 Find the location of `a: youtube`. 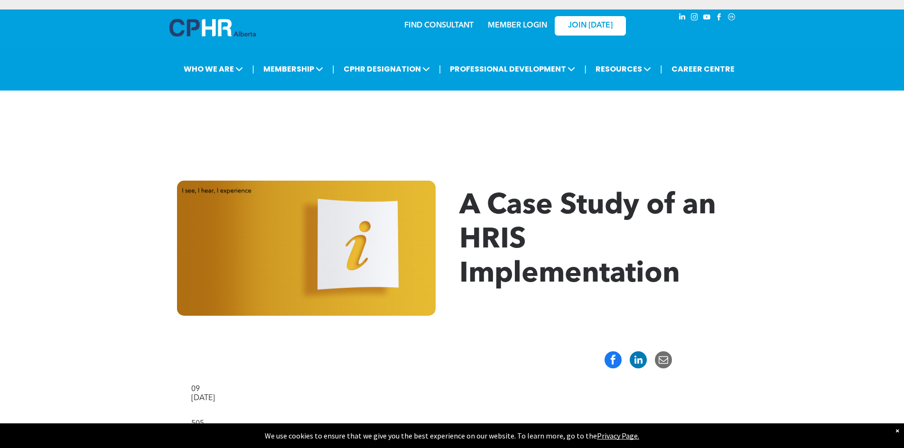

a: youtube is located at coordinates (707, 18).